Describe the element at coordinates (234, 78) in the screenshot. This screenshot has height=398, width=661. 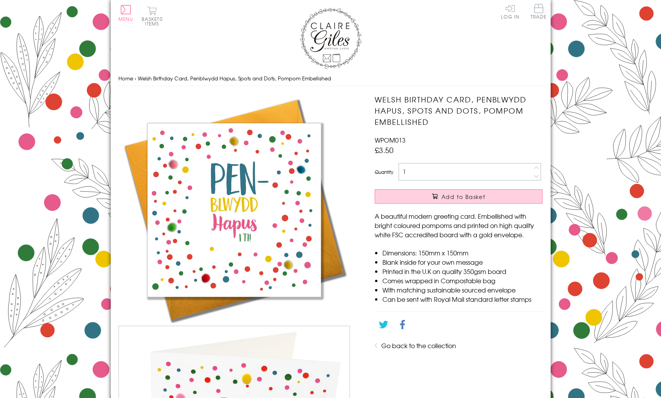
I see `span: Welsh Birthday Card, Penblwydd Hapus, Spots and Dots, Pompom Embellished` at that location.